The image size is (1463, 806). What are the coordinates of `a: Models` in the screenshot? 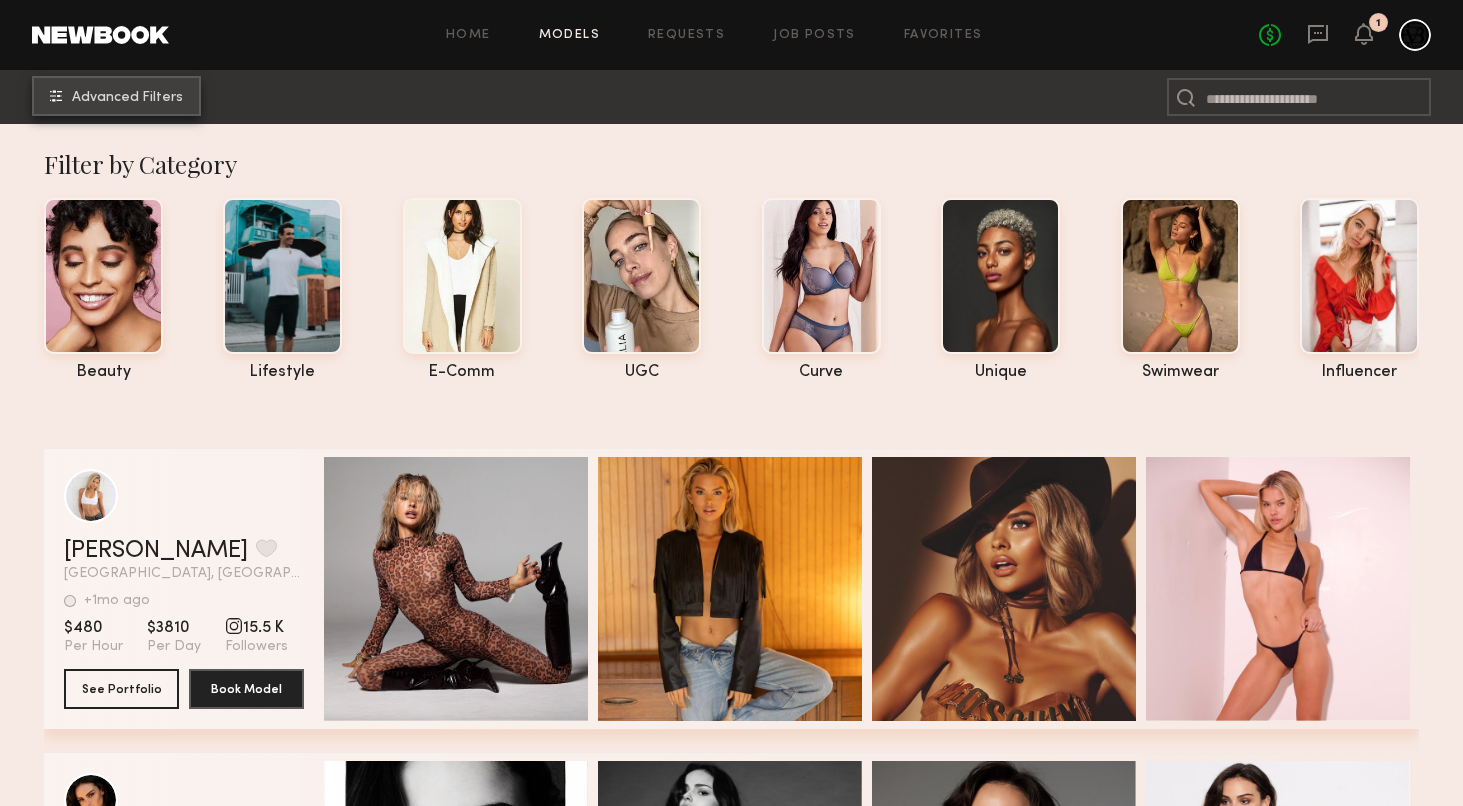 It's located at (569, 35).